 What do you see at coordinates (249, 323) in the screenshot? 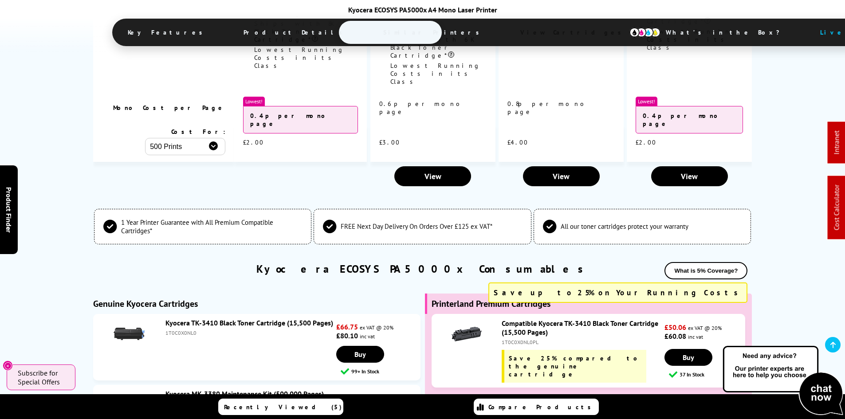
I see `a: Kyocera TK-3410 Black Toner Cartridge (15,500 Pages)` at bounding box center [249, 323].